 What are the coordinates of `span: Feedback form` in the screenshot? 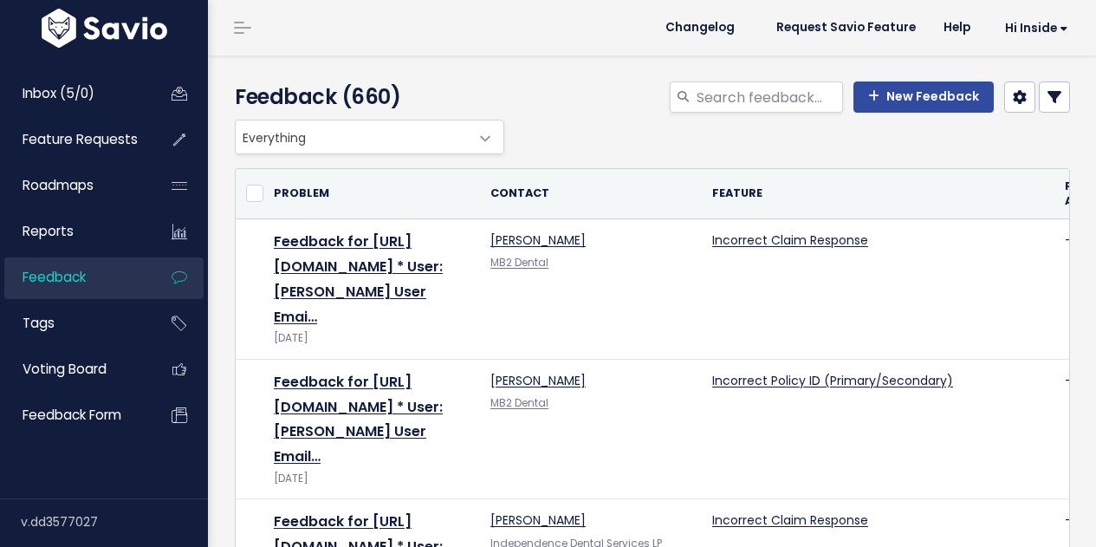 It's located at (72, 414).